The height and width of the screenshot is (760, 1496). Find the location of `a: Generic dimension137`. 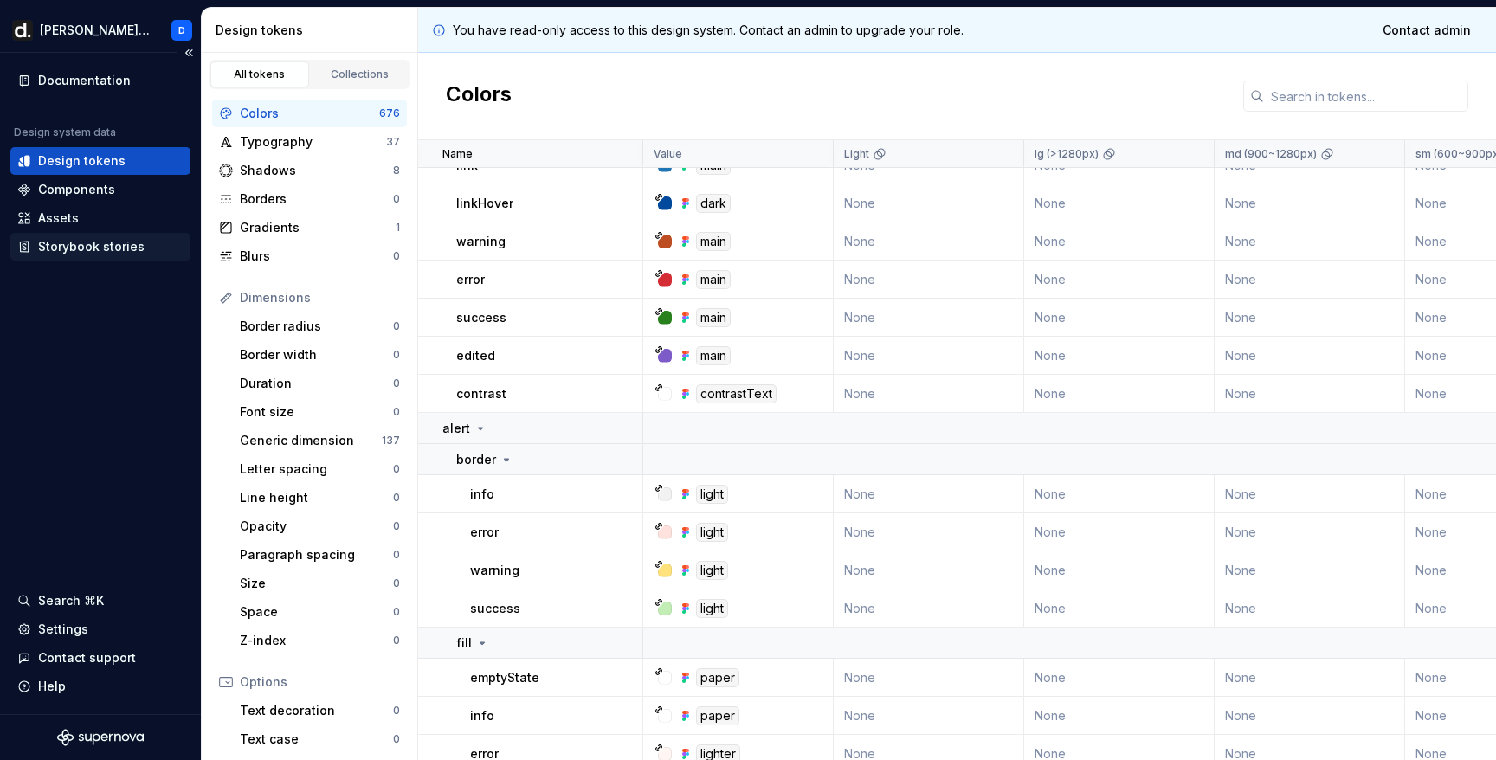

a: Generic dimension137 is located at coordinates (319, 441).